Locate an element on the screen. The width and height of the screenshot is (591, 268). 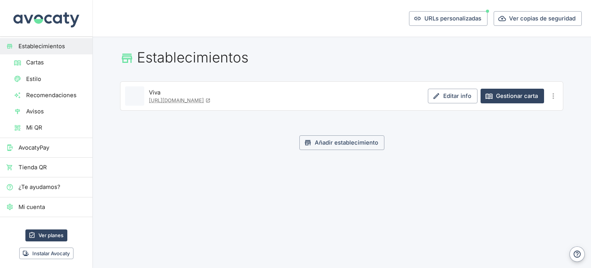
span: Mi cuenta is located at coordinates (52, 207).